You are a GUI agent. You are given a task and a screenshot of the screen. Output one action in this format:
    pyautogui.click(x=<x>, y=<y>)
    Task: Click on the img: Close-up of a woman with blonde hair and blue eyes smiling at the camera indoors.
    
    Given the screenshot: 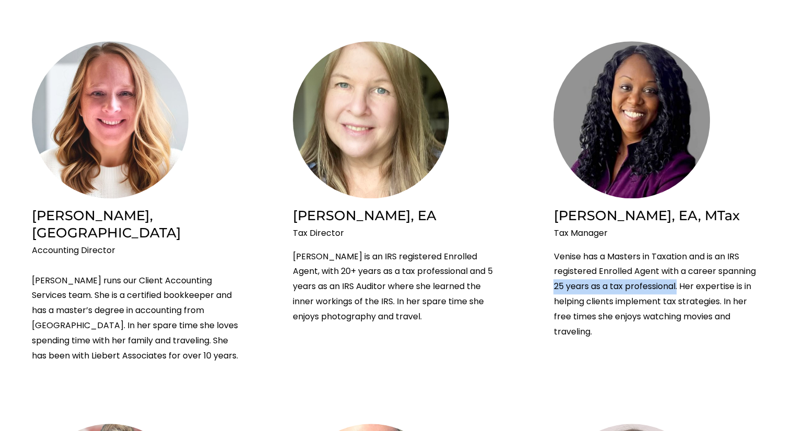 What is the action you would take?
    pyautogui.click(x=371, y=120)
    